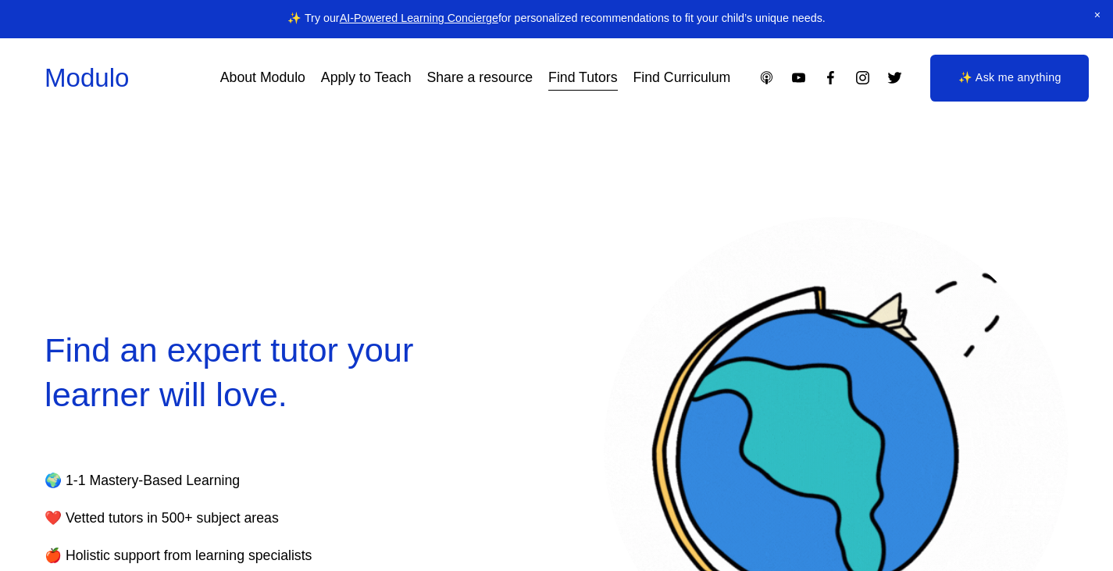 The height and width of the screenshot is (571, 1113). I want to click on a: AI-Powered Learning Concierge, so click(418, 18).